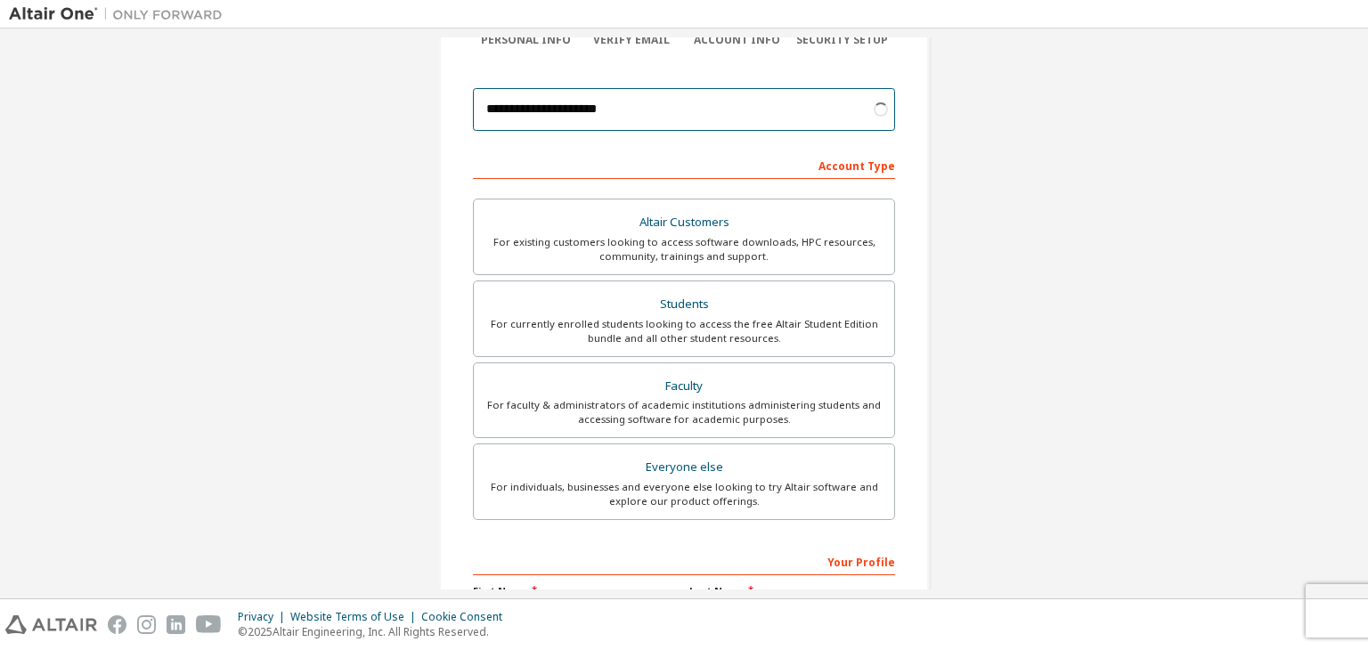 This screenshot has width=1368, height=650. Describe the element at coordinates (684, 305) in the screenshot. I see `div: Students` at that location.